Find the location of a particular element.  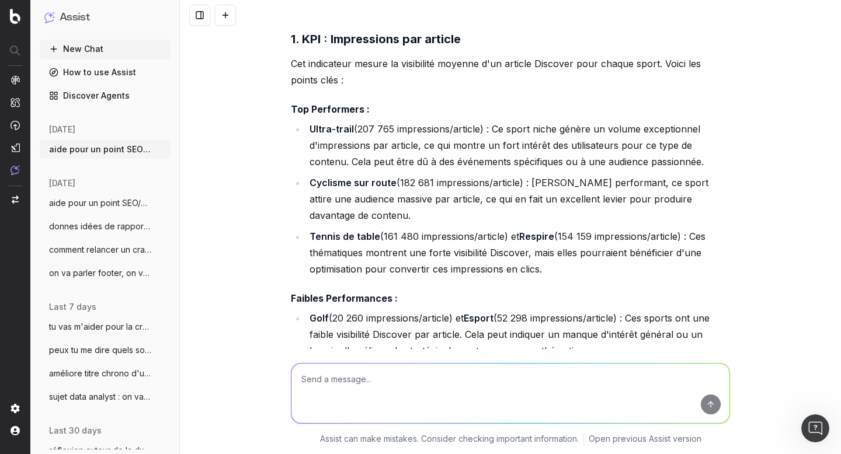

img: Studio is located at coordinates (15, 148).